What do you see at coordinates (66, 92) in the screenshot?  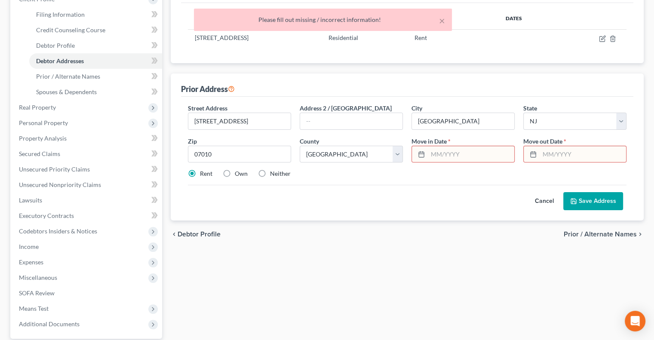 I see `span: Spouses & Dependents` at bounding box center [66, 92].